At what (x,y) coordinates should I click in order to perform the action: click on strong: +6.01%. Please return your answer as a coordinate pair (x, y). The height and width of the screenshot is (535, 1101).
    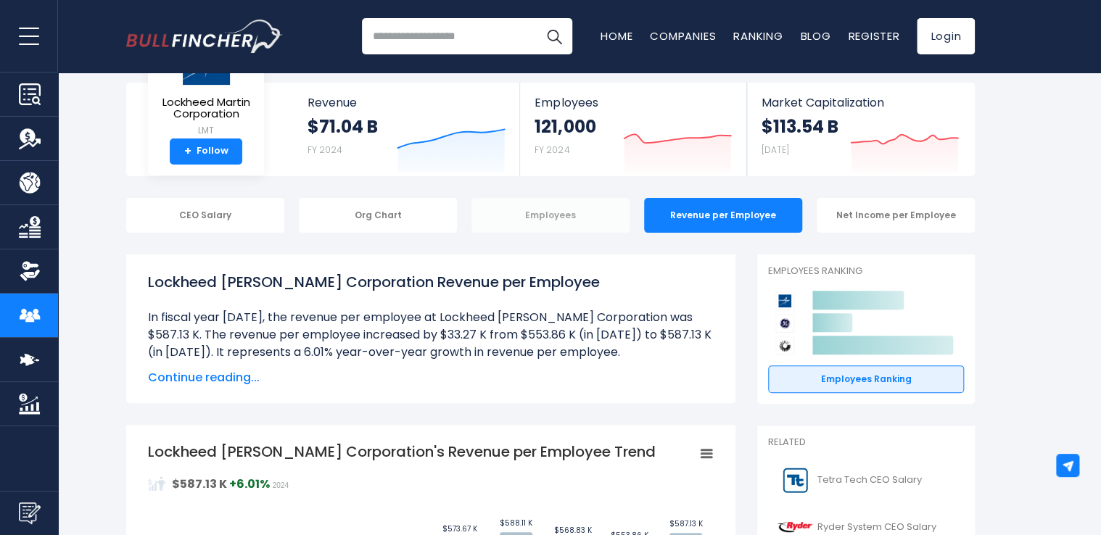
    Looking at the image, I should click on (250, 484).